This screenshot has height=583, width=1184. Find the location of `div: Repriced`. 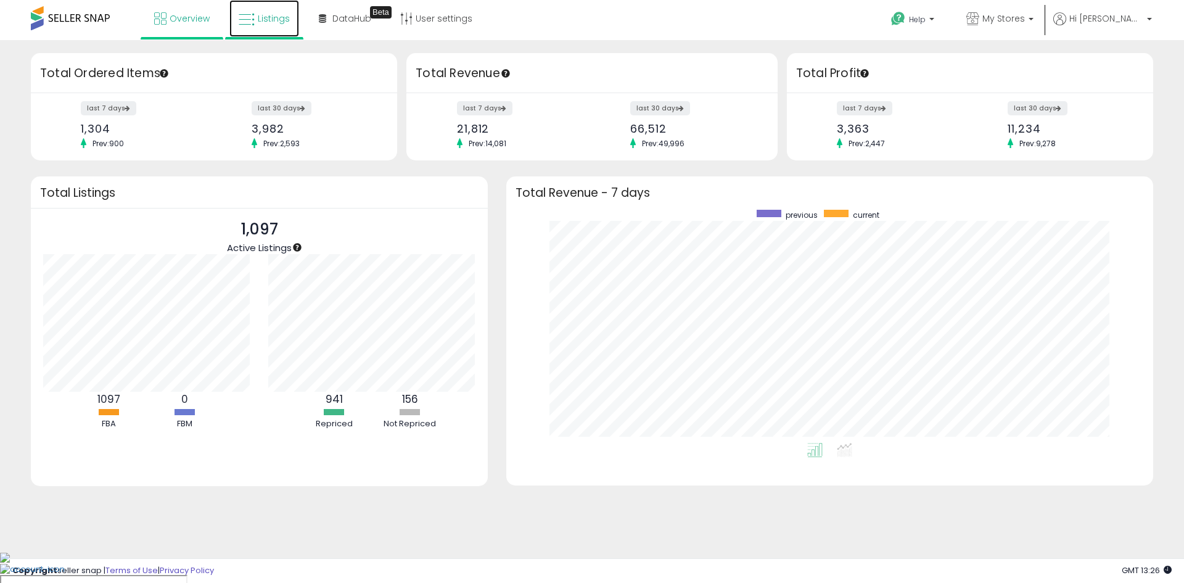

div: Repriced is located at coordinates (334, 423).